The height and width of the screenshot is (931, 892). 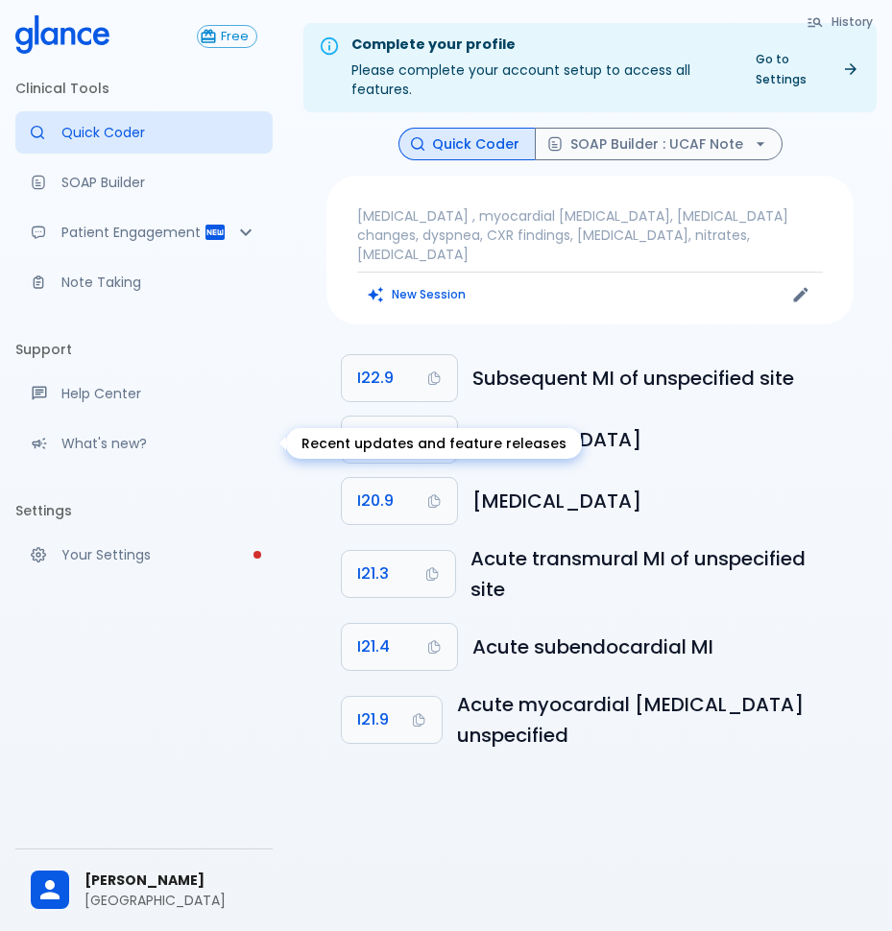 I want to click on a: Moramiz: Find ICD10AM codes instantly, so click(x=144, y=132).